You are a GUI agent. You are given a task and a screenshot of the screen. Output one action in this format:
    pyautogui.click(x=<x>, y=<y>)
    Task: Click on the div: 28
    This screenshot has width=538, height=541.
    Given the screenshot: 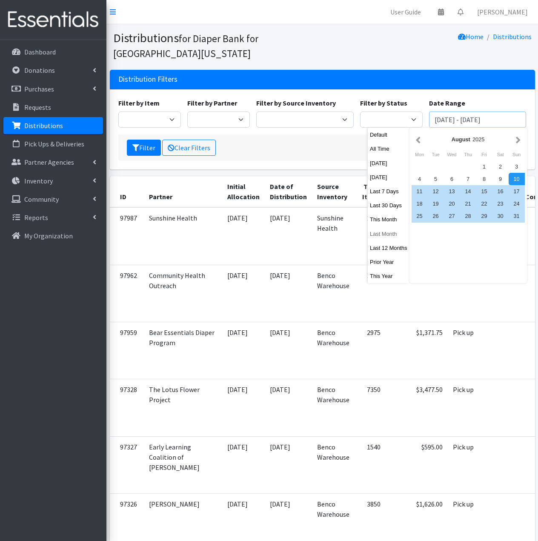 What is the action you would take?
    pyautogui.click(x=468, y=216)
    